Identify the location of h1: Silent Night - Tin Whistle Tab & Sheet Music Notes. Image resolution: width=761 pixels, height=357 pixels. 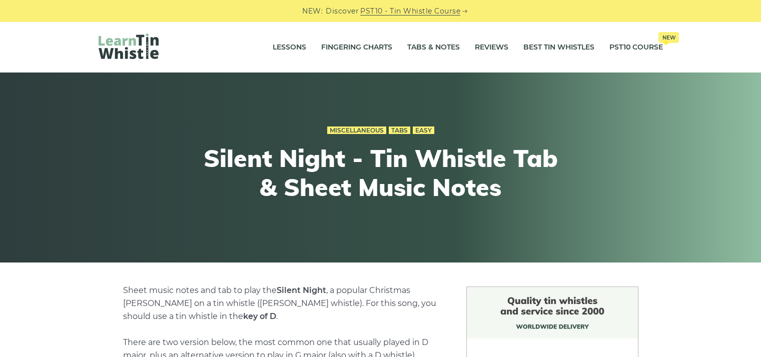
(381, 173).